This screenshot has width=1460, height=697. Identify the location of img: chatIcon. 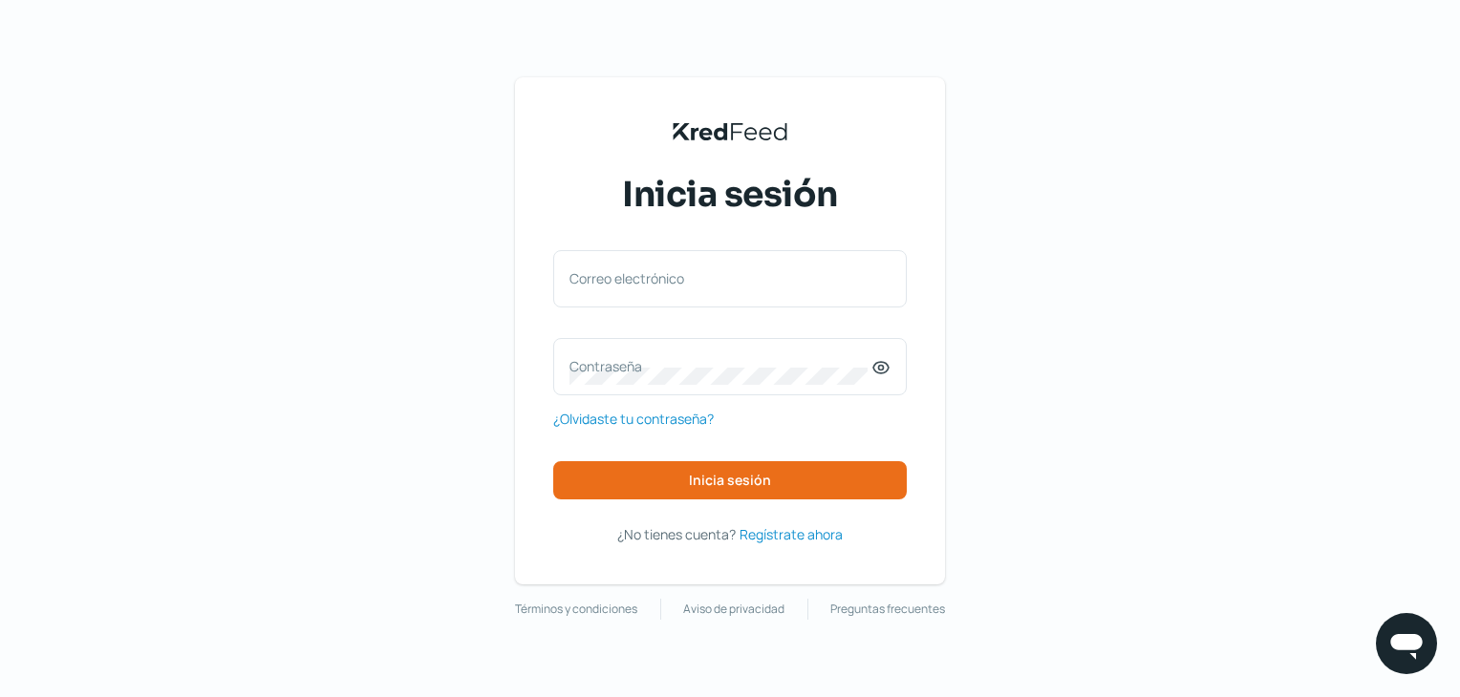
(1406, 644).